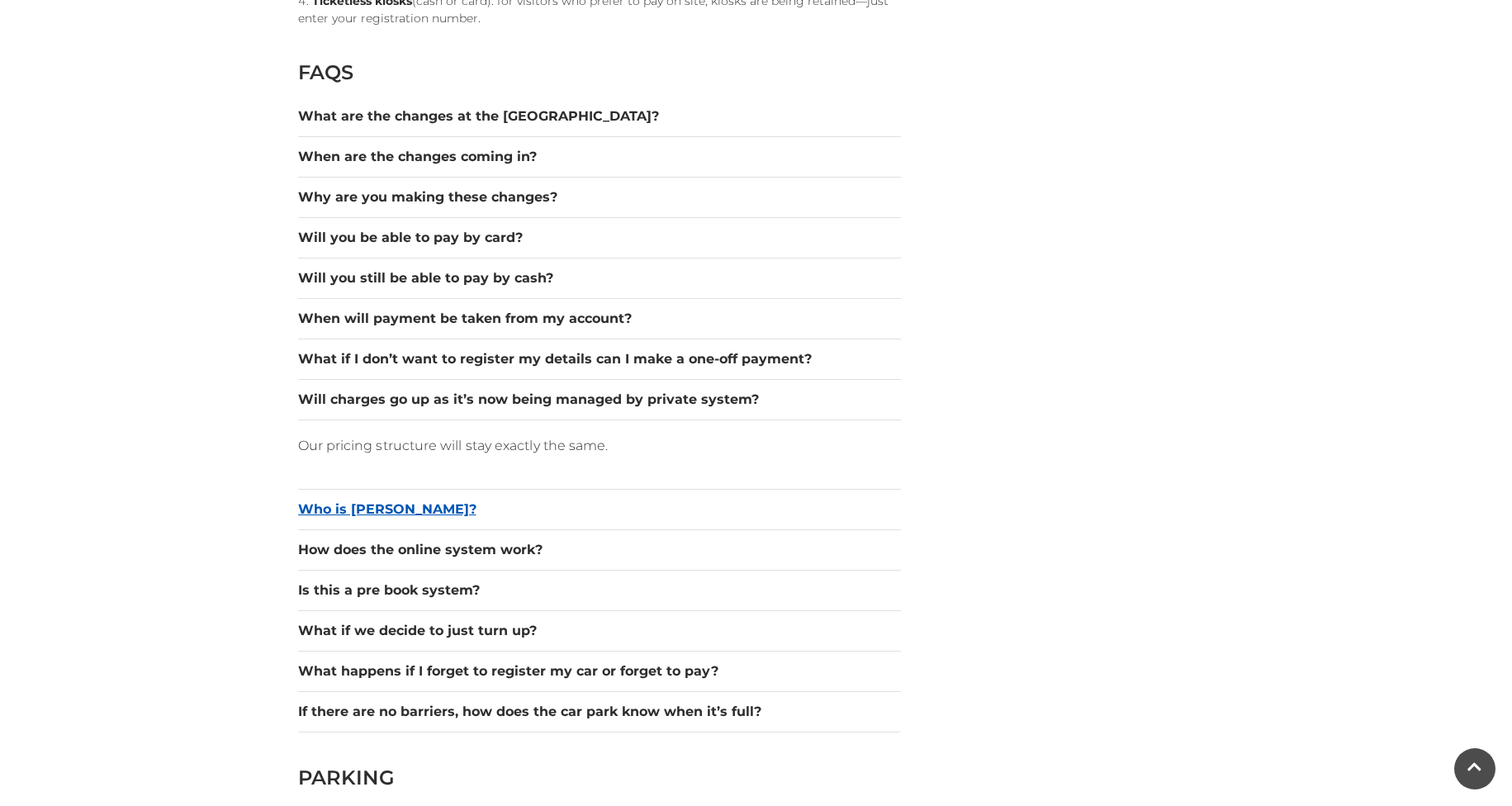  I want to click on button: When will payment be taken from my account?, so click(600, 319).